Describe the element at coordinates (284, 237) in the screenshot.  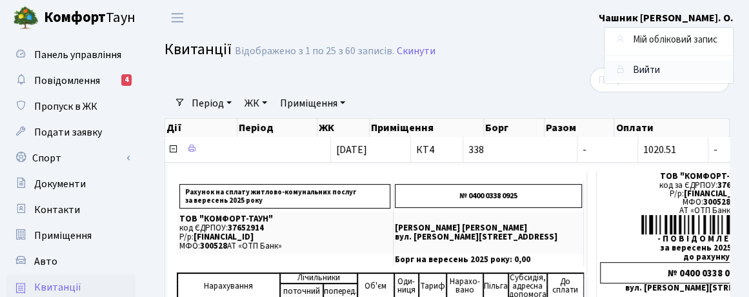
I see `p: Р/р:` at that location.